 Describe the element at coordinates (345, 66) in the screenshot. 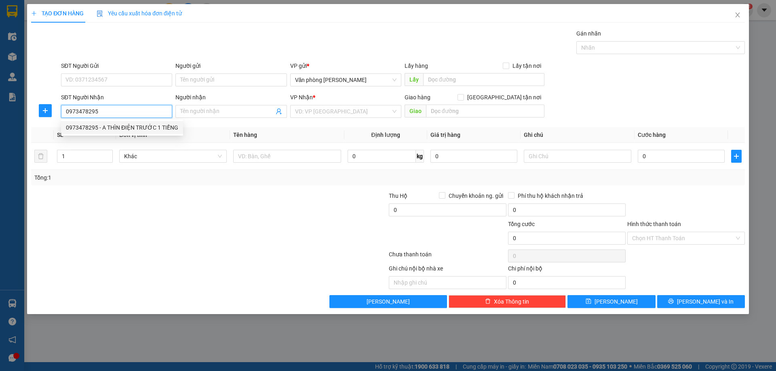

I see `div: VP gửi` at that location.